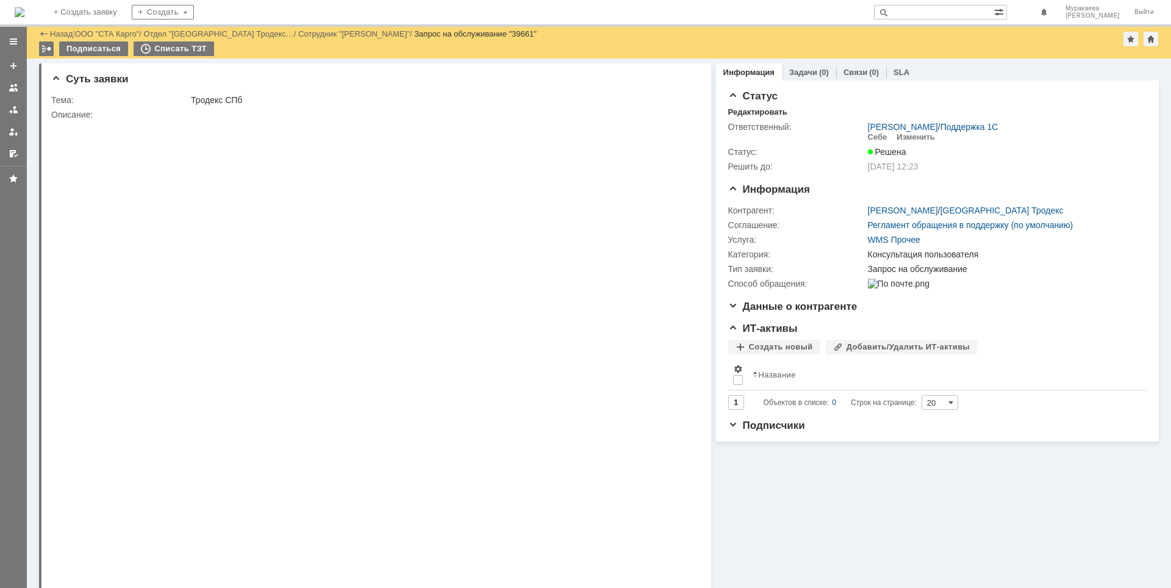 The width and height of the screenshot is (1171, 588). Describe the element at coordinates (442, 100) in the screenshot. I see `div: Тродекс СПб` at that location.